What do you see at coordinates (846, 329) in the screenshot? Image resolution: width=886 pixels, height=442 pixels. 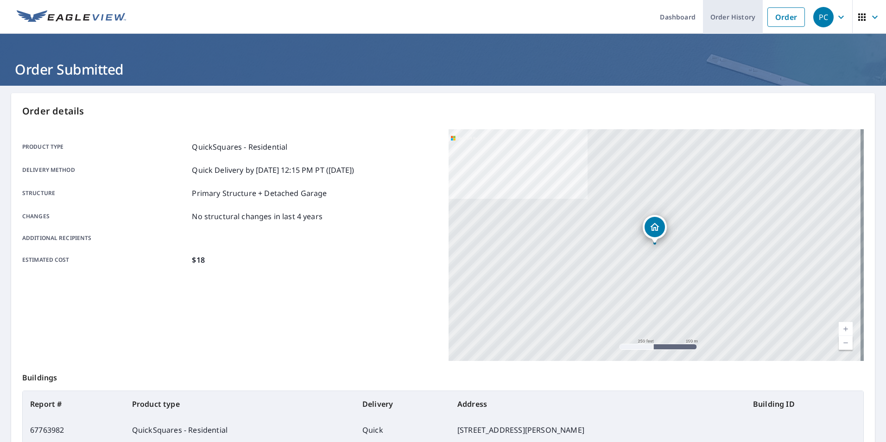 I see `a: Current Level 17, Zoom In` at bounding box center [846, 329].